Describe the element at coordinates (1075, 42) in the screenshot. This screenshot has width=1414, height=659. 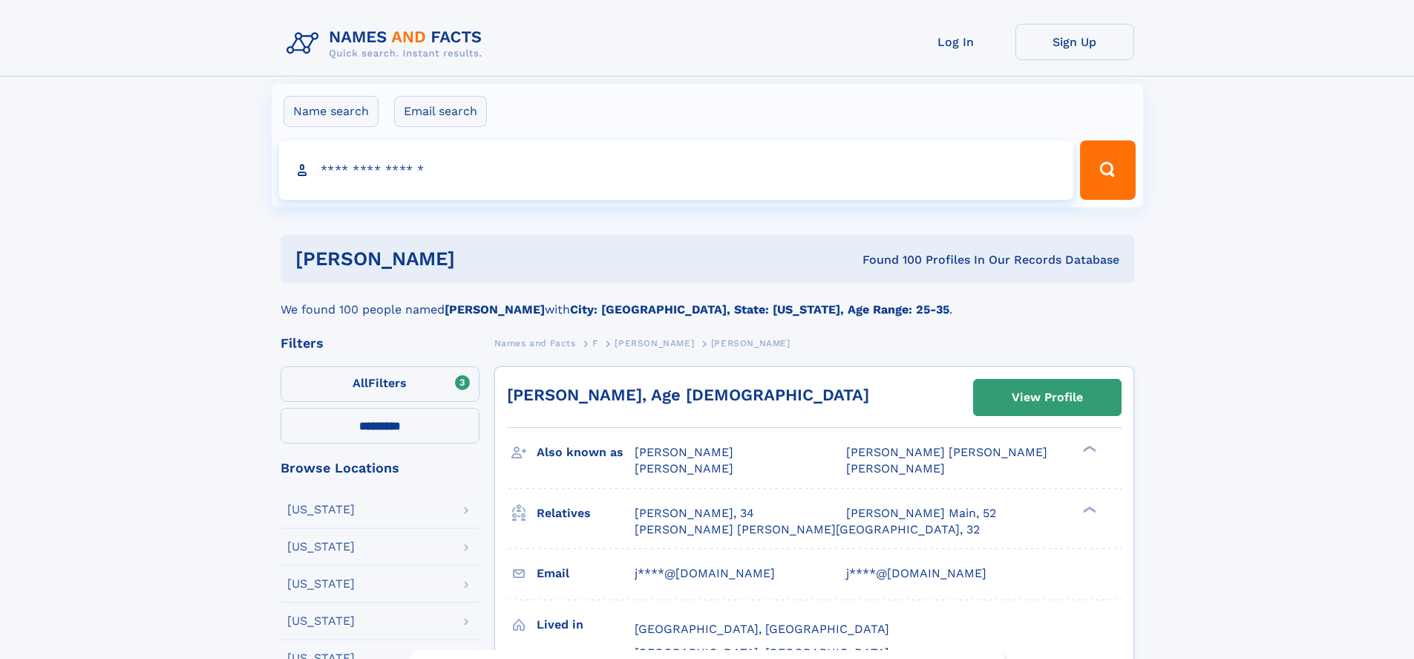
I see `a: Sign Up` at that location.